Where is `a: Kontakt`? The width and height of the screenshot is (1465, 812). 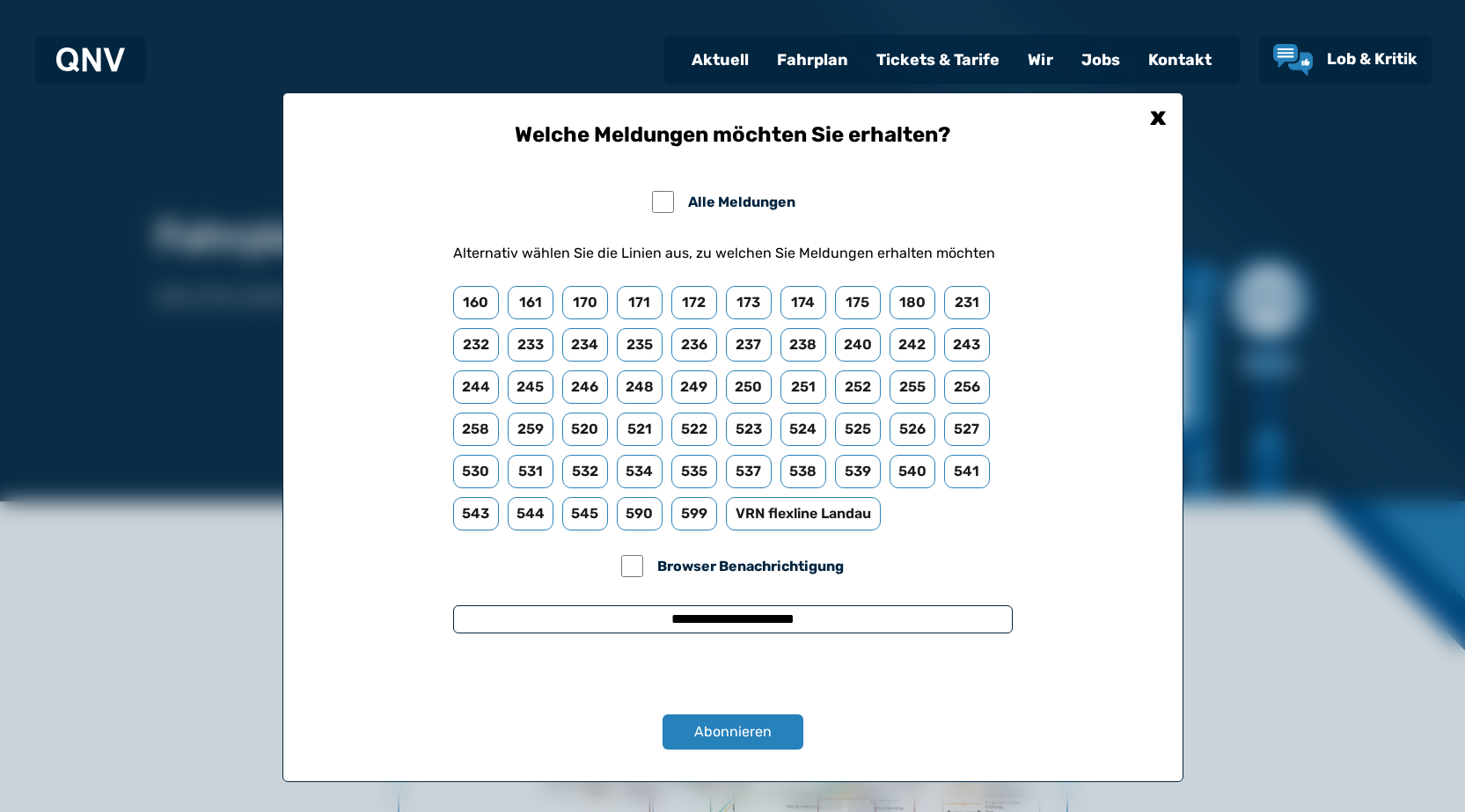
a: Kontakt is located at coordinates (1180, 60).